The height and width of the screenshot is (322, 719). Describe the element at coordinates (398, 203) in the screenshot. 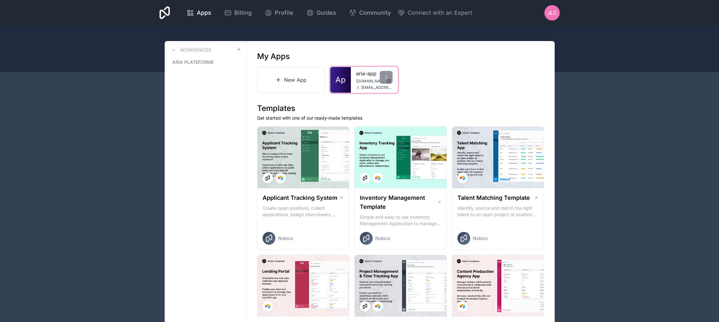

I see `h1: Inventory Management Template` at that location.